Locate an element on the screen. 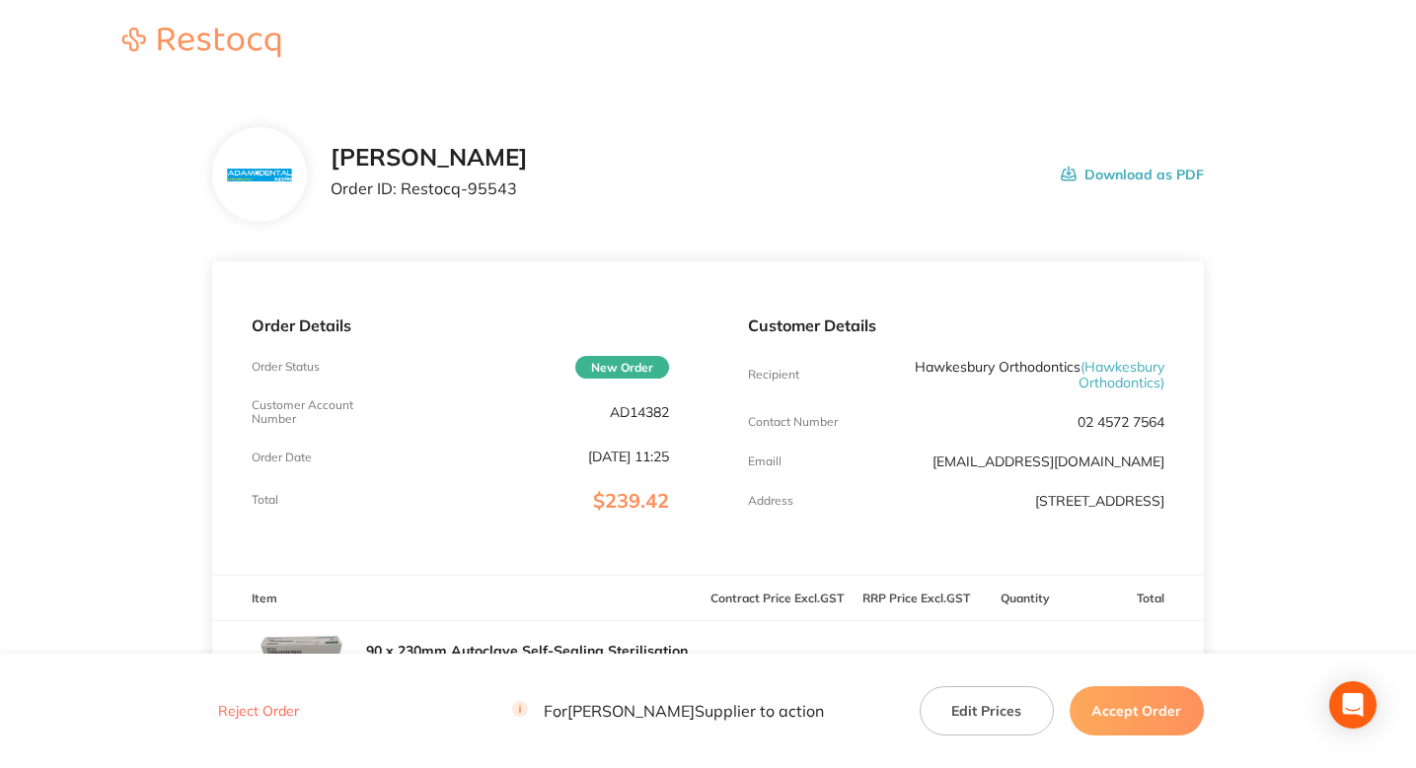 This screenshot has width=1416, height=768. a: Restocq logo is located at coordinates (201, 43).